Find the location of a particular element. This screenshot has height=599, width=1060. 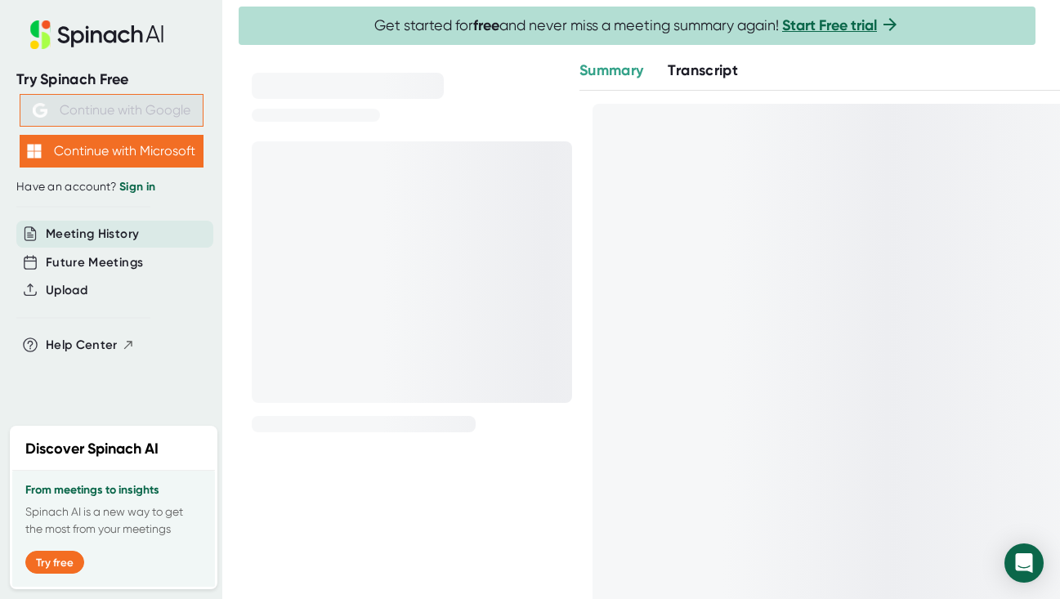

div: Have an account? is located at coordinates (111, 187).